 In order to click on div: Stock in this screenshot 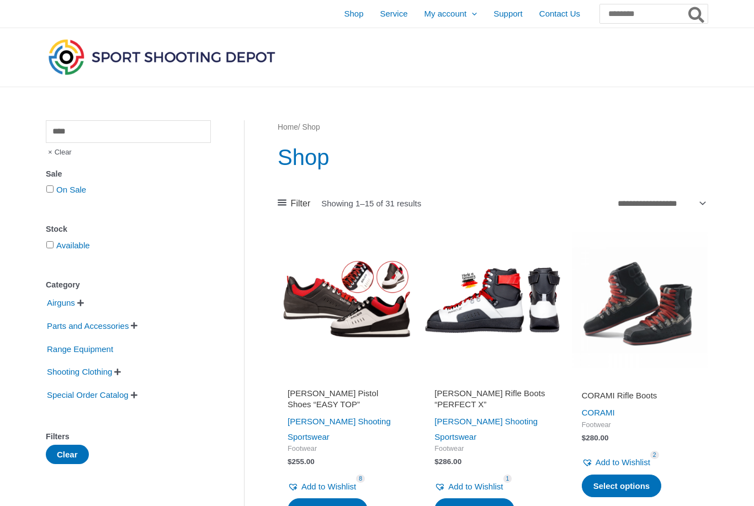, I will do `click(128, 229)`.